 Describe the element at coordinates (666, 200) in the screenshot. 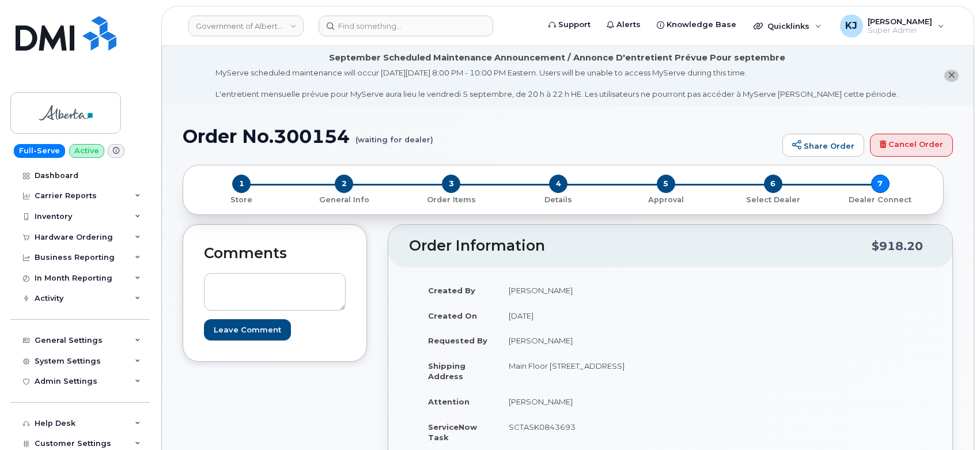

I see `p: Approval` at that location.